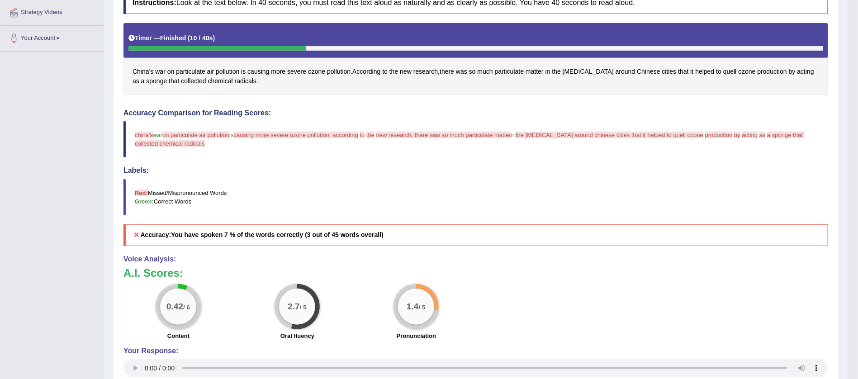 This screenshot has width=858, height=379. I want to click on b: A.I. Scores:, so click(153, 273).